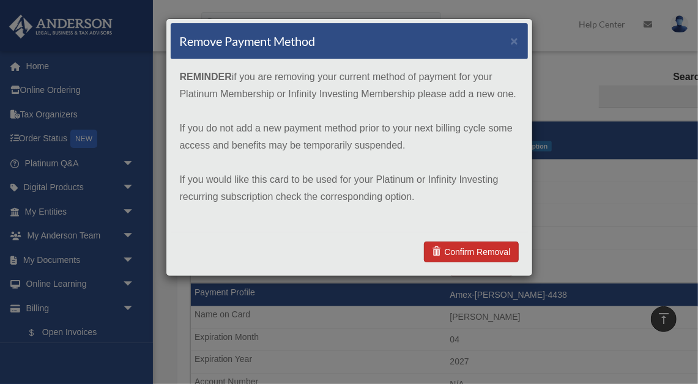  I want to click on h4: Remove Payment Method, so click(248, 41).